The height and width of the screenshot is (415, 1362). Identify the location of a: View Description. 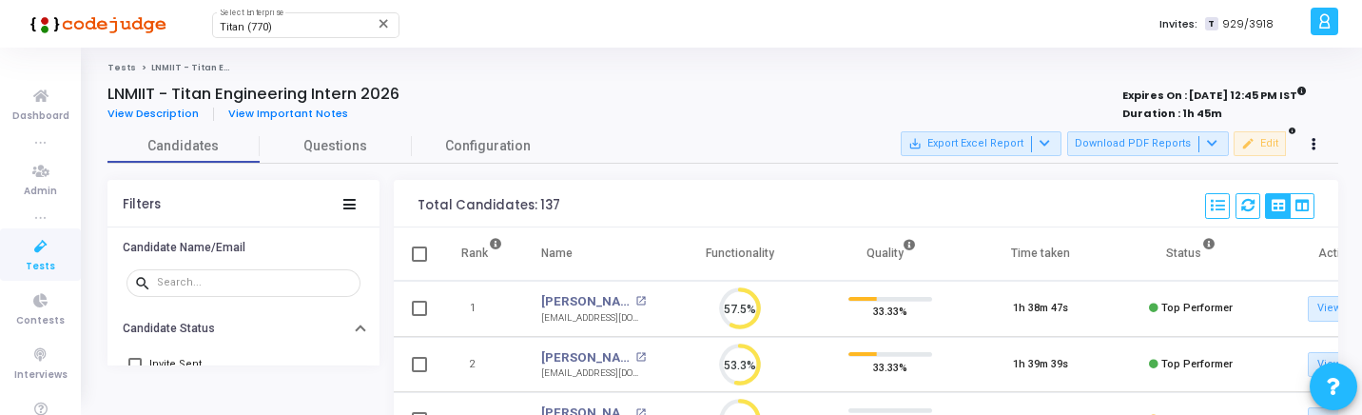
(161, 113).